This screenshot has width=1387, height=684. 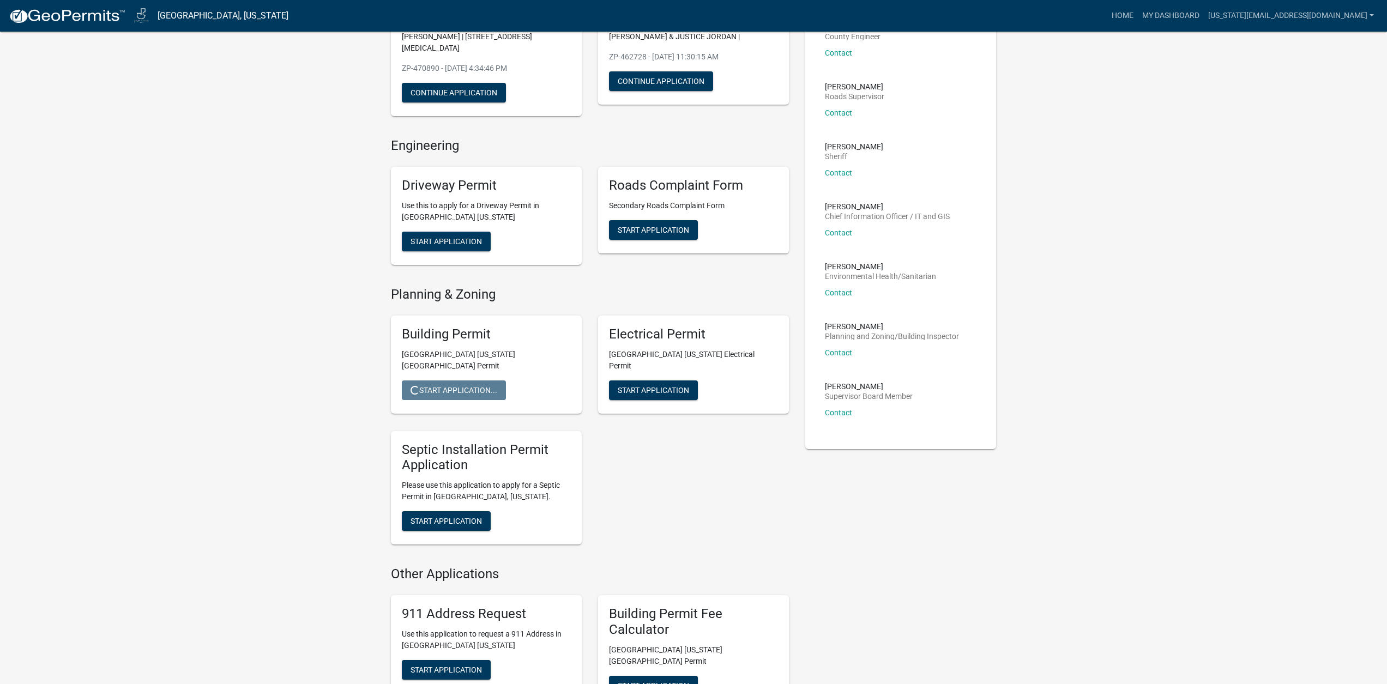 I want to click on h5: Roads Complaint Form, so click(x=693, y=185).